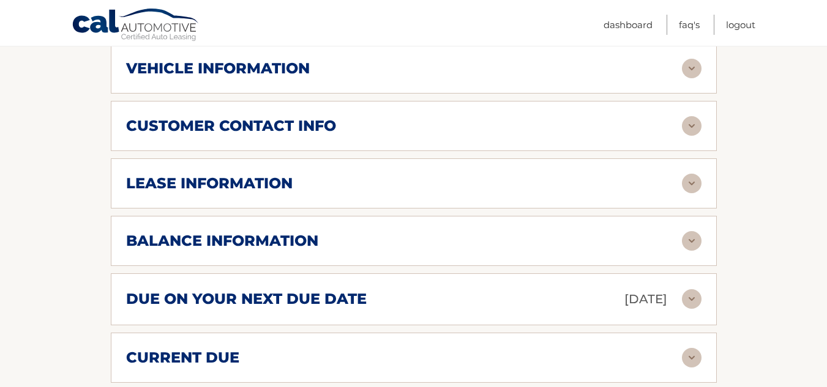  I want to click on a: Logout, so click(741, 24).